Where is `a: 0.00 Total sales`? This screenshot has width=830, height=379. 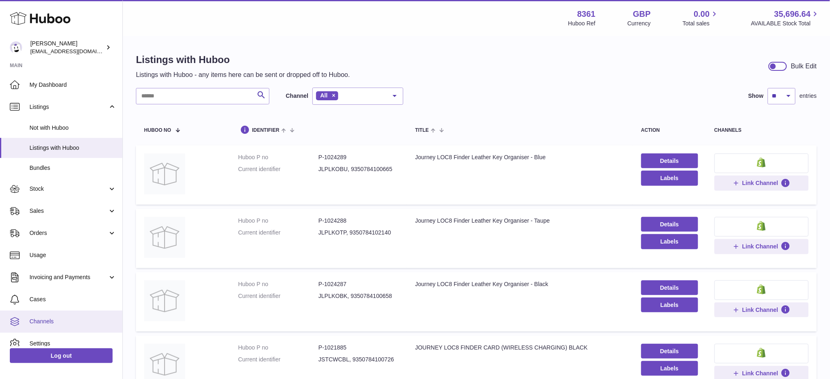
a: 0.00 Total sales is located at coordinates (701, 18).